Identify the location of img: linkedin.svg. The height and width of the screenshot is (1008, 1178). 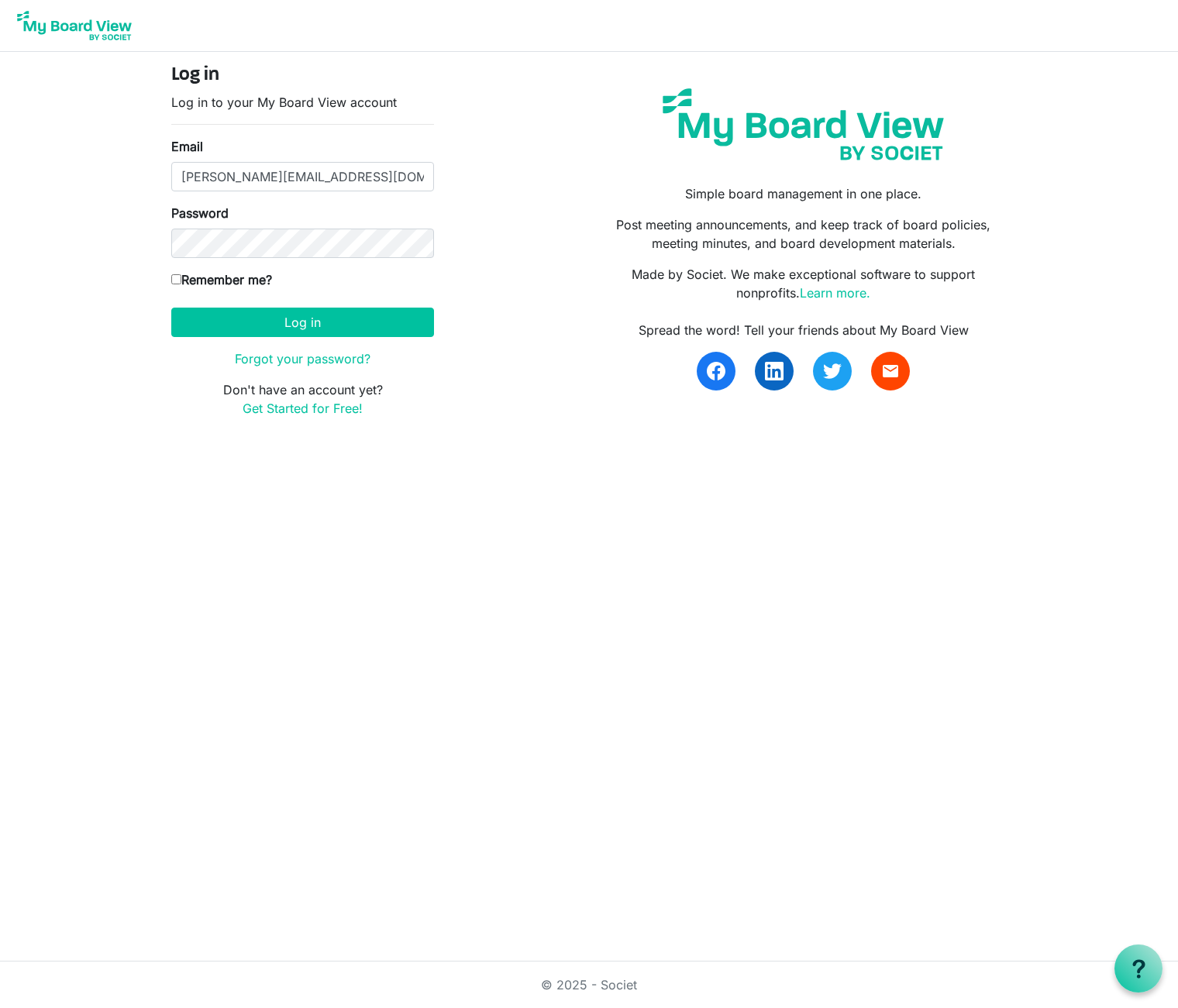
(774, 371).